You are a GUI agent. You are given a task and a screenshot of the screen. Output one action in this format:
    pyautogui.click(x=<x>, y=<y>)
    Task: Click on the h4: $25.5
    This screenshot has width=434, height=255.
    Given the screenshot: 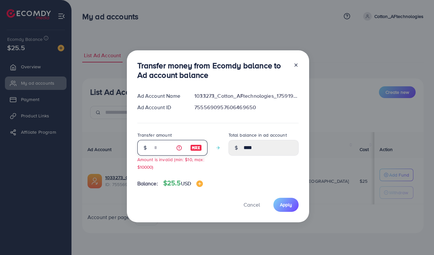 What is the action you would take?
    pyautogui.click(x=183, y=183)
    